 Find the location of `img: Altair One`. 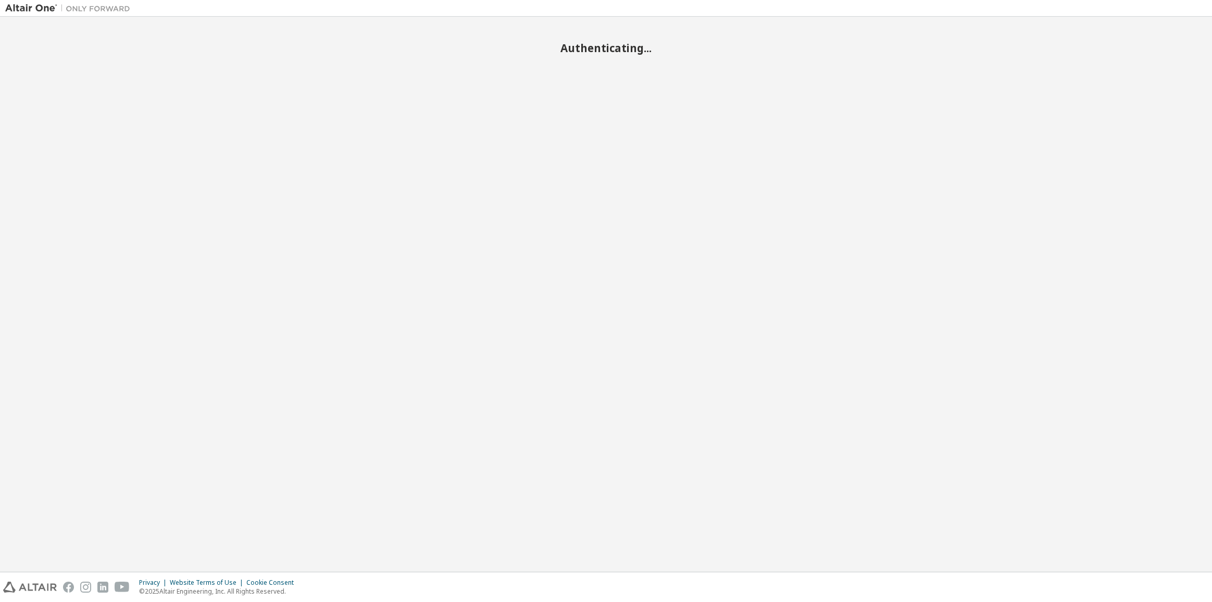

img: Altair One is located at coordinates (70, 8).